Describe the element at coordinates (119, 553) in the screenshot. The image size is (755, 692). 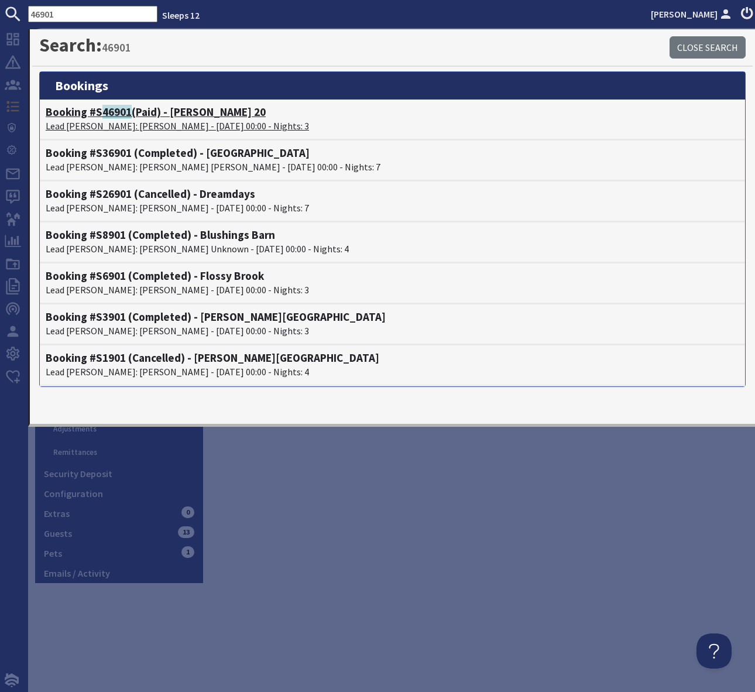
I see `a: Pets1` at that location.